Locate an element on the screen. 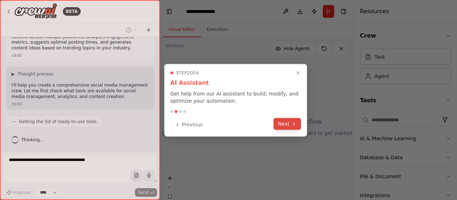 The width and height of the screenshot is (457, 200). button: Next is located at coordinates (287, 124).